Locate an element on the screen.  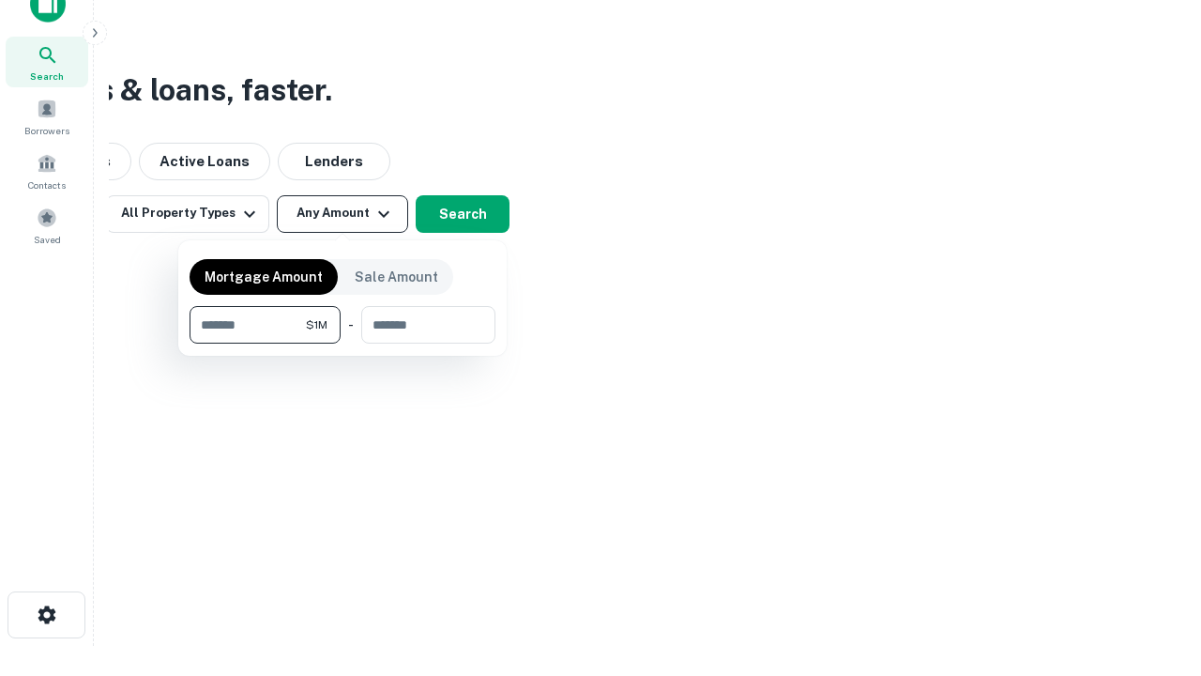
p: Sale Amount is located at coordinates (396, 277).